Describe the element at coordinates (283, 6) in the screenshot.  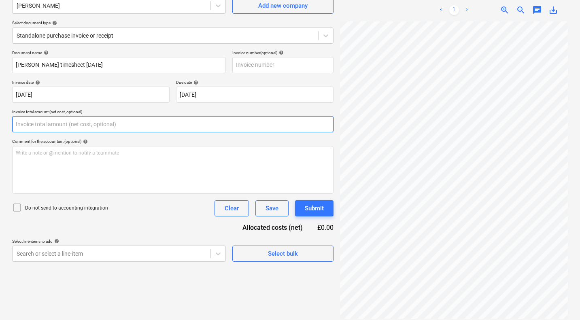
I see `div: Add new company` at that location.